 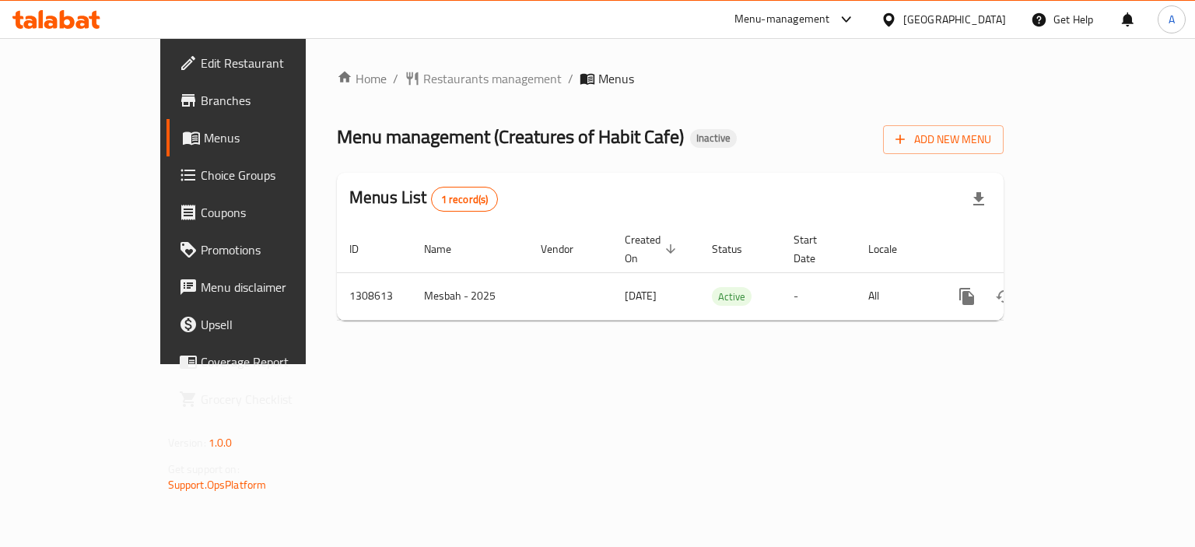 I want to click on nav: breadcrumb, so click(x=670, y=79).